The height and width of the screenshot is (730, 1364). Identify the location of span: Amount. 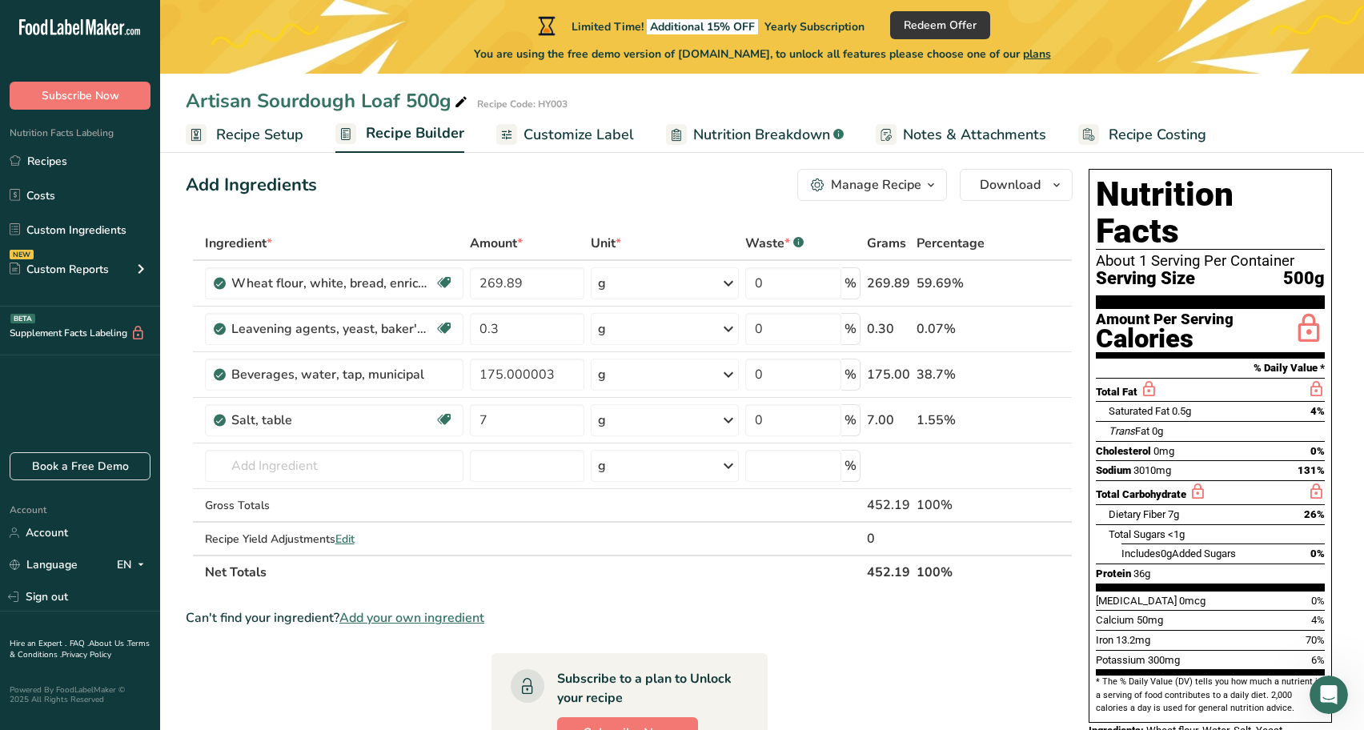
(496, 243).